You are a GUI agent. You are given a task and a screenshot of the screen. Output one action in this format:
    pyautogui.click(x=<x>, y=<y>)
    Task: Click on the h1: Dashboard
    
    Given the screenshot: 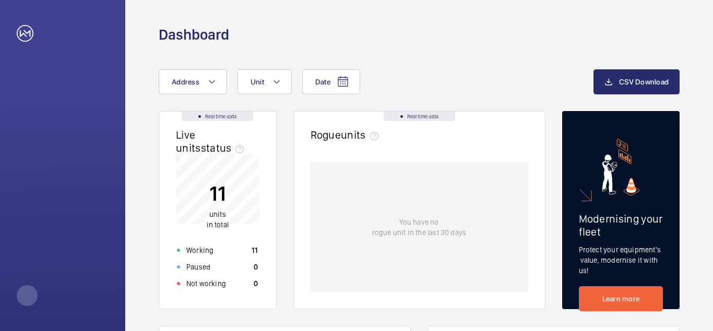 What is the action you would take?
    pyautogui.click(x=194, y=34)
    